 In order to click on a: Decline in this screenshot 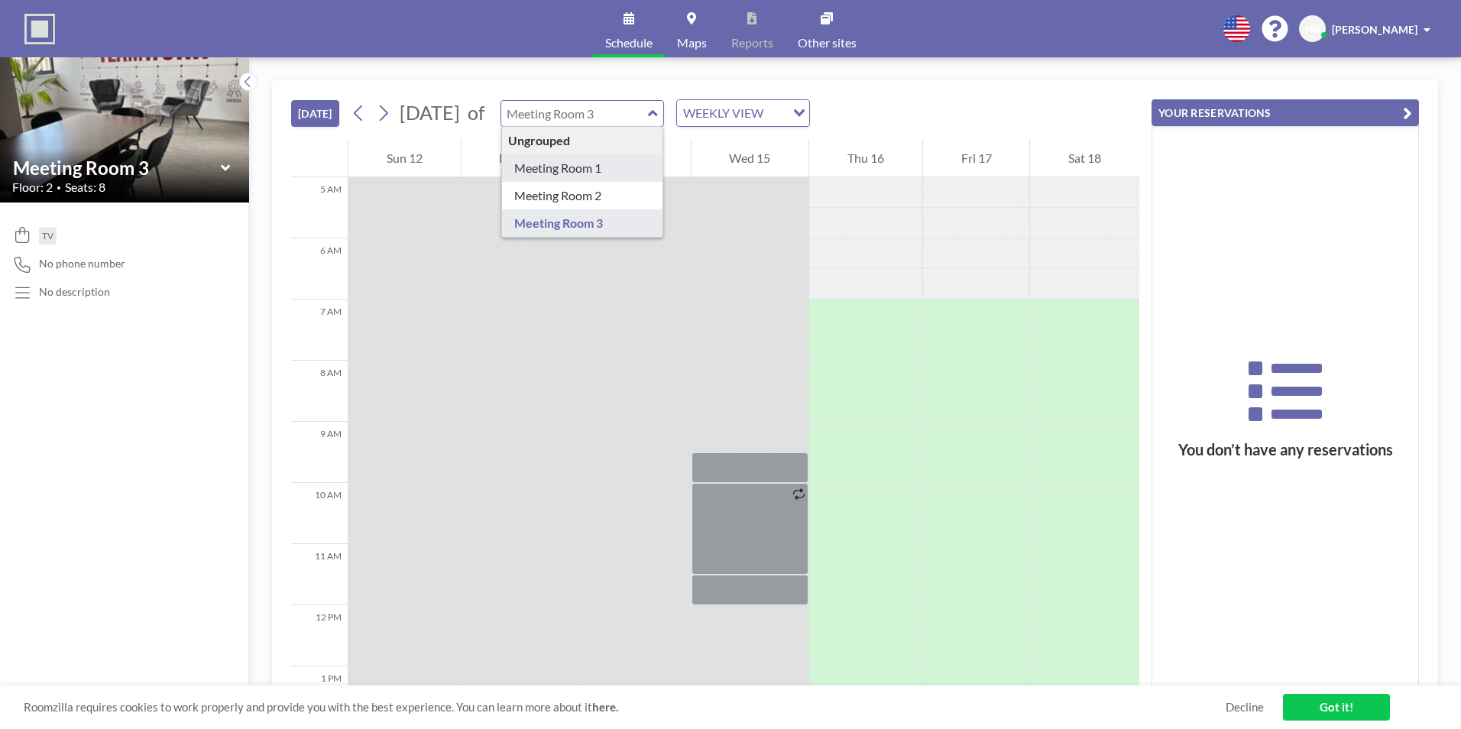, I will do `click(1245, 707)`.